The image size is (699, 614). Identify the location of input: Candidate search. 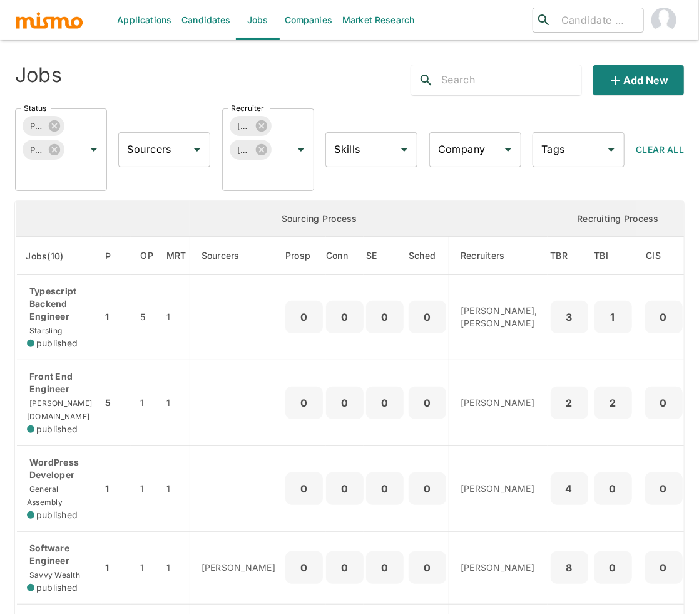
(597, 20).